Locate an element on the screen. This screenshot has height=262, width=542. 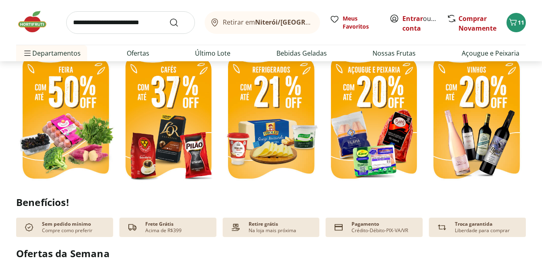
img: refrigerados is located at coordinates (271, 120).